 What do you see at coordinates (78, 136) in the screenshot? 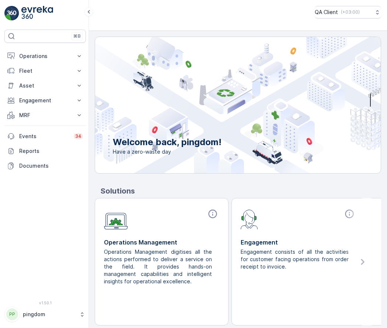
I see `p: 34` at bounding box center [78, 136].